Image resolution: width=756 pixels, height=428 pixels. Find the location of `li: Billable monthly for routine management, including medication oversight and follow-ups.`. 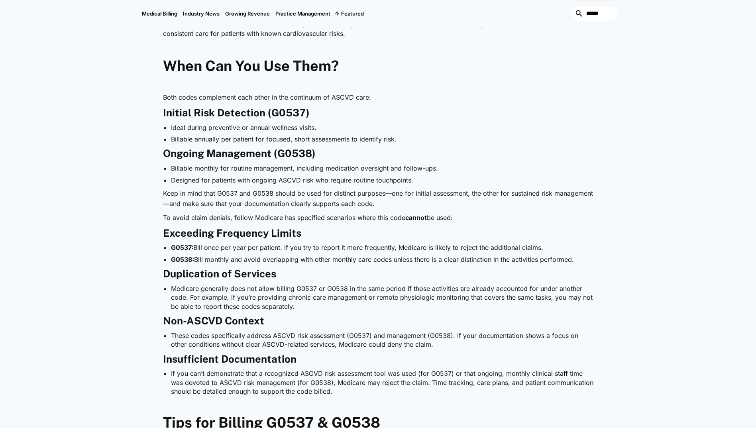

li: Billable monthly for routine management, including medication oversight and follow-ups. is located at coordinates (382, 168).